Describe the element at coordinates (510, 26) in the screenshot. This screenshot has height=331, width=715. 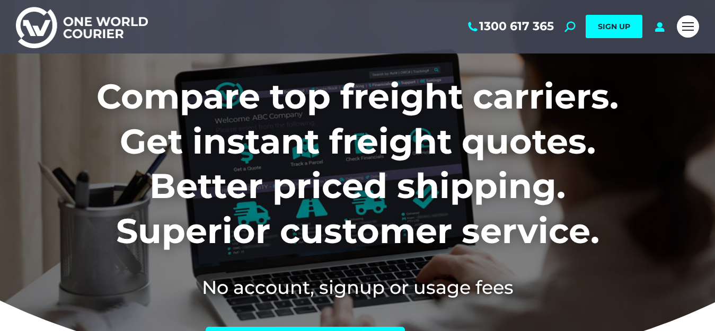
I see `a: 1300 617 365` at that location.